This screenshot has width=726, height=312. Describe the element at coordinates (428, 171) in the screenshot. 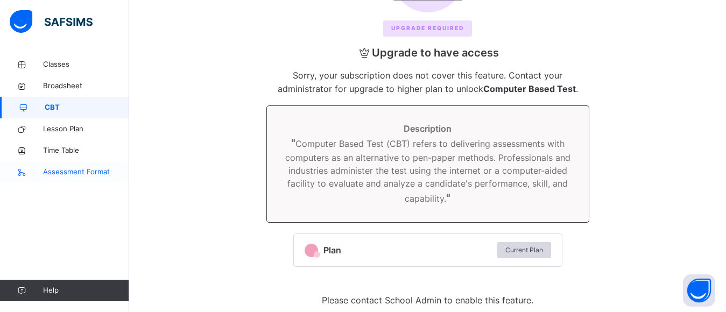

I see `span: Computer Based Test (CBT) refers to delivering assessments with computers as an alternative to pe...` at that location.